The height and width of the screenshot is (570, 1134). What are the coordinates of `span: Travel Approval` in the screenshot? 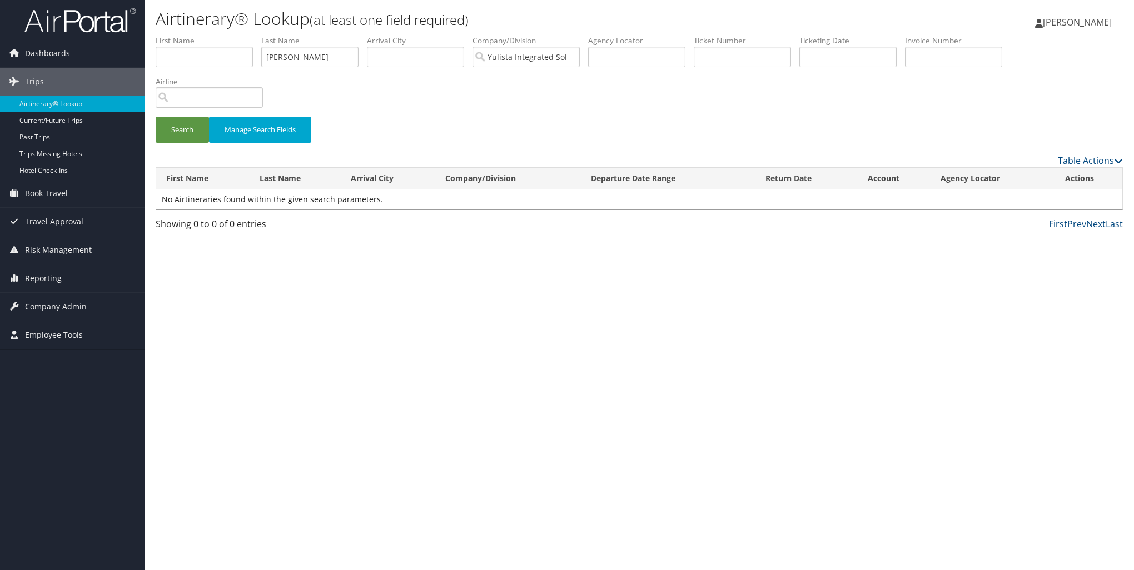 It's located at (54, 222).